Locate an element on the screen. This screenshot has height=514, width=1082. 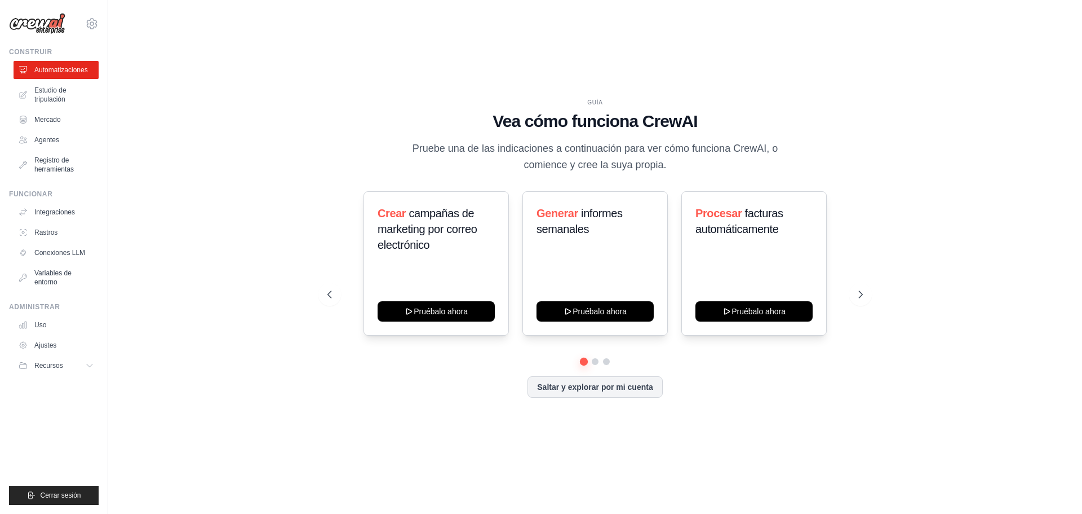
font: Estudio de tripulación is located at coordinates (50, 95).